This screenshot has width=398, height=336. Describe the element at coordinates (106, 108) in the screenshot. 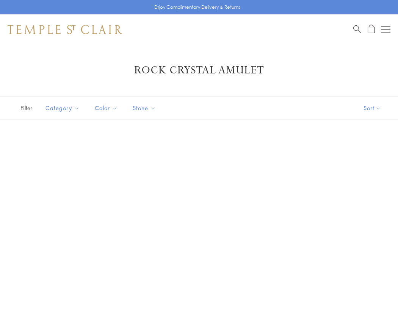

I see `button: Color` at that location.